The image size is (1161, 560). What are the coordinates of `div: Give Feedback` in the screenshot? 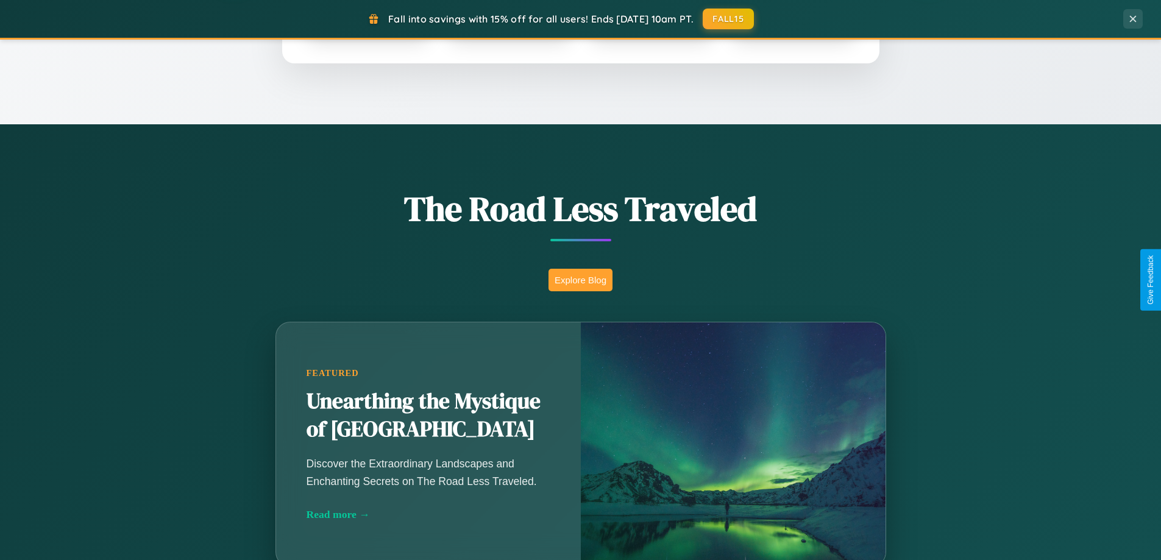 It's located at (1151, 280).